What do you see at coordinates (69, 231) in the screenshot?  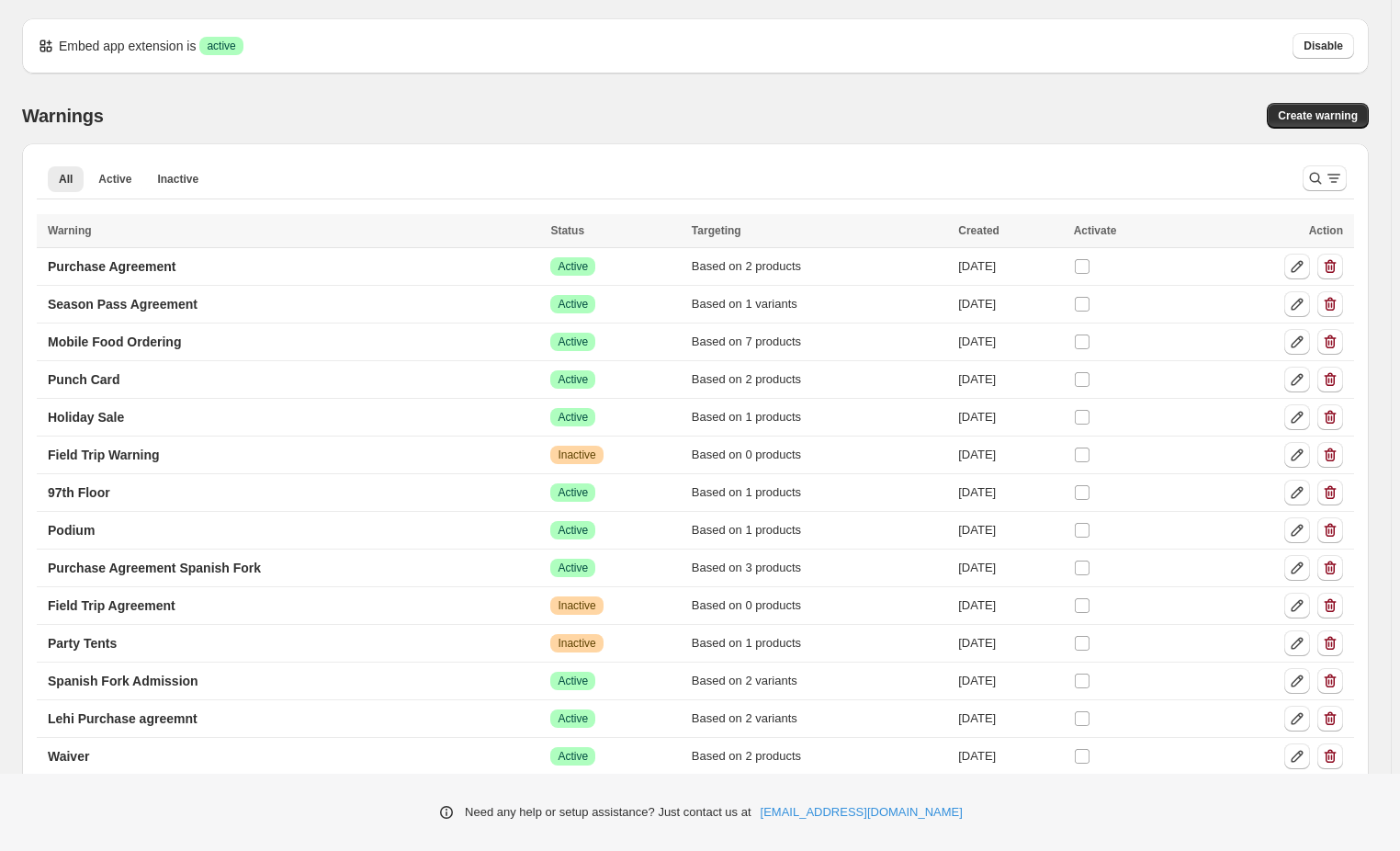 I see `span: Warning` at bounding box center [69, 231].